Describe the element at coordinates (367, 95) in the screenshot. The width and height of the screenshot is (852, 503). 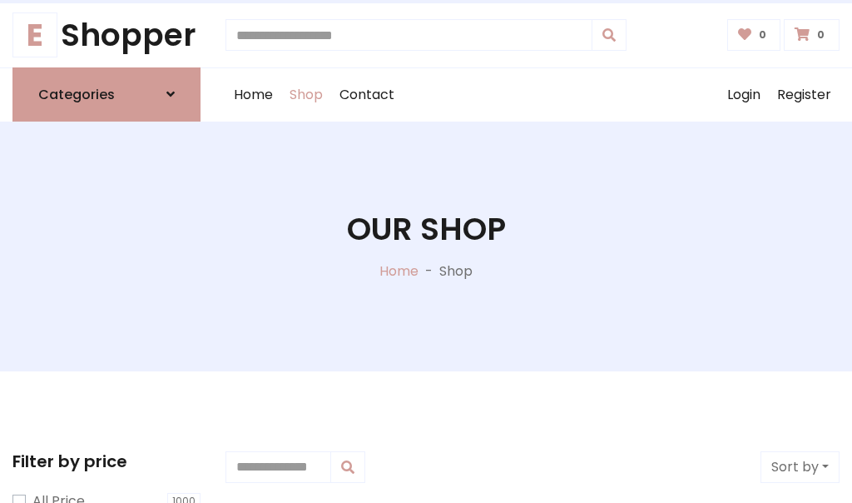
I see `a: Contact` at that location.